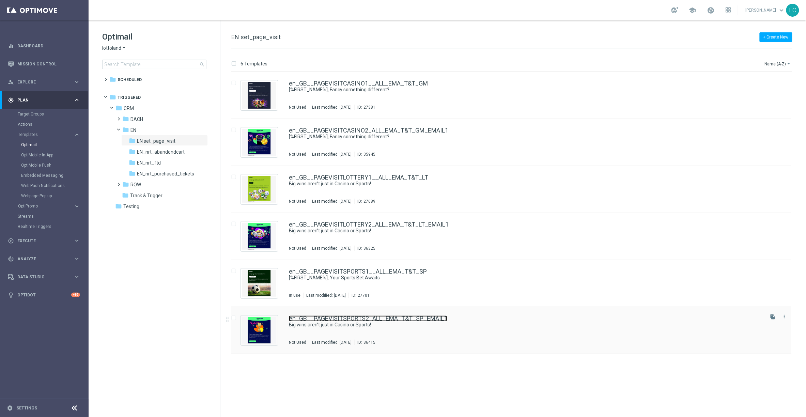  Describe the element at coordinates (161, 152) in the screenshot. I see `span: EN_nrt_abandondcart` at that location.